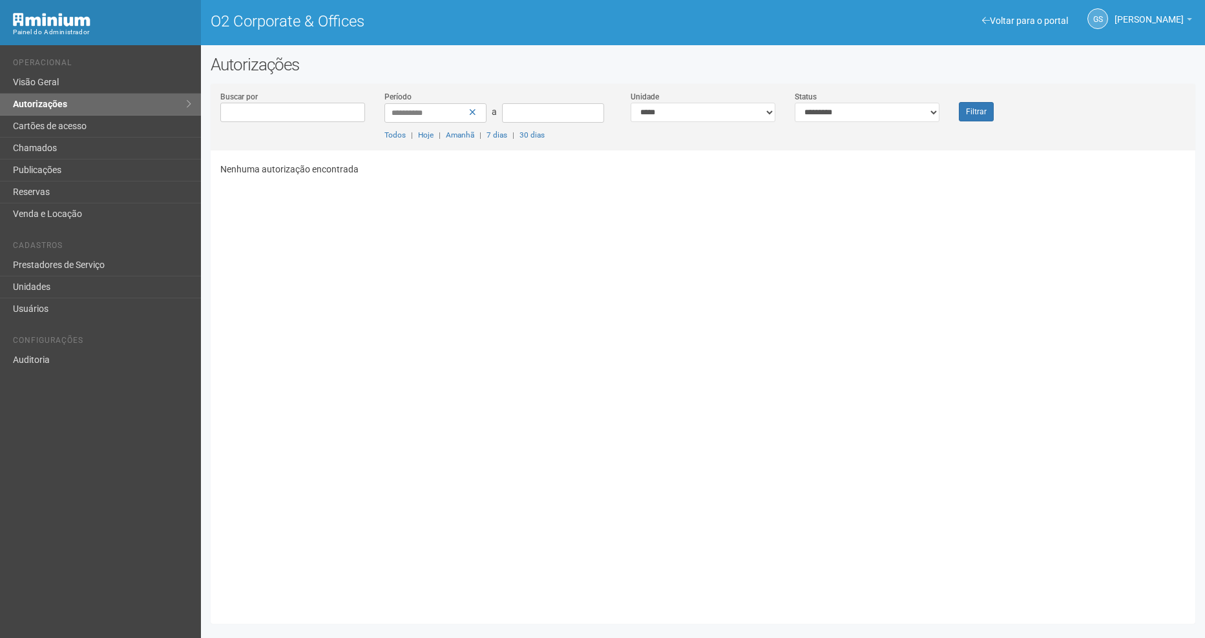  I want to click on label: Buscar por, so click(239, 97).